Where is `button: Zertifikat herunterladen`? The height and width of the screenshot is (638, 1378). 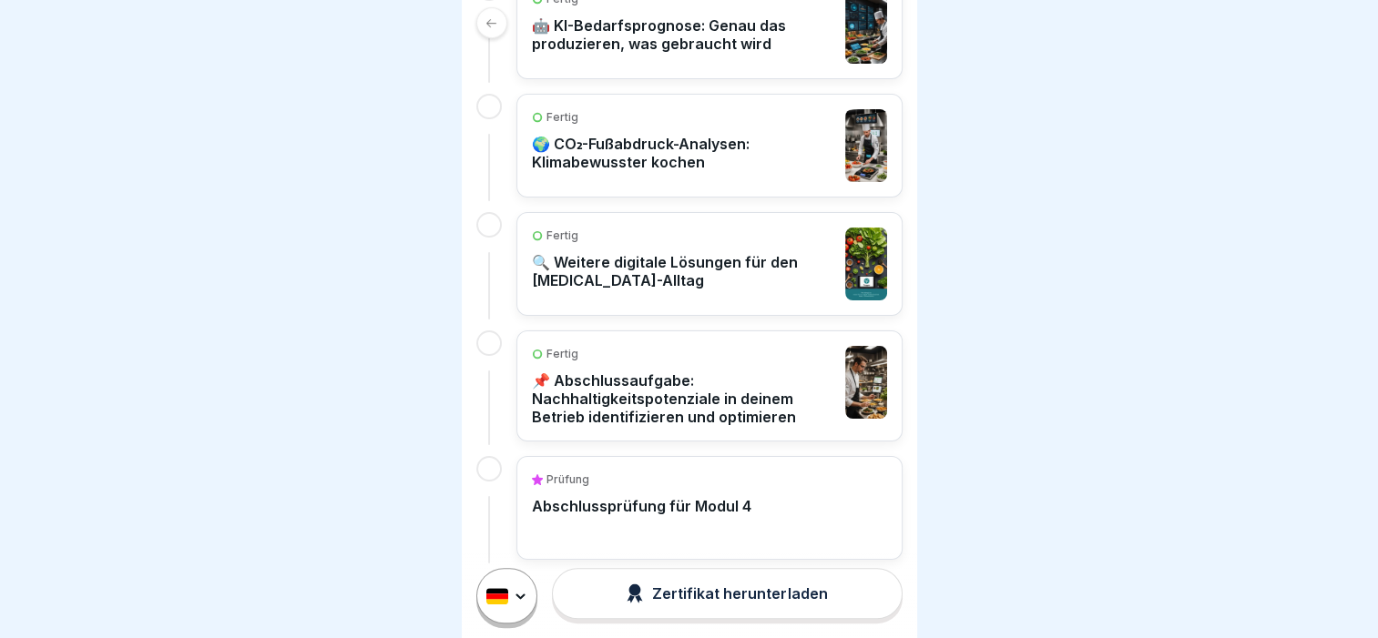
button: Zertifikat herunterladen is located at coordinates (727, 594).